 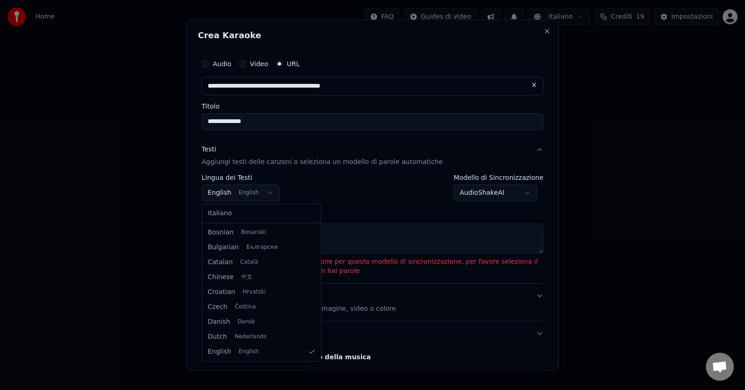 What do you see at coordinates (220, 213) in the screenshot?
I see `span: Italiano` at bounding box center [220, 213].